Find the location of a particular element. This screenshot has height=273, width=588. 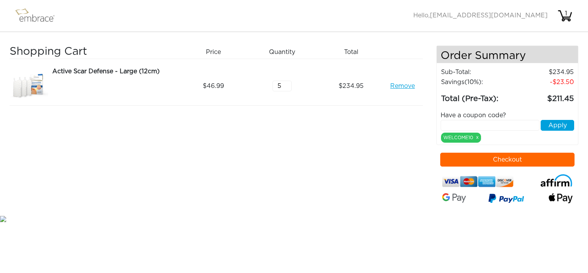

div: Active Scar Defense - Large (12cm) is located at coordinates (114, 71).